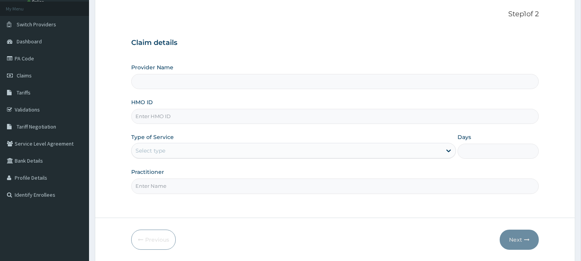 The width and height of the screenshot is (581, 261). I want to click on label: Type of Service, so click(152, 137).